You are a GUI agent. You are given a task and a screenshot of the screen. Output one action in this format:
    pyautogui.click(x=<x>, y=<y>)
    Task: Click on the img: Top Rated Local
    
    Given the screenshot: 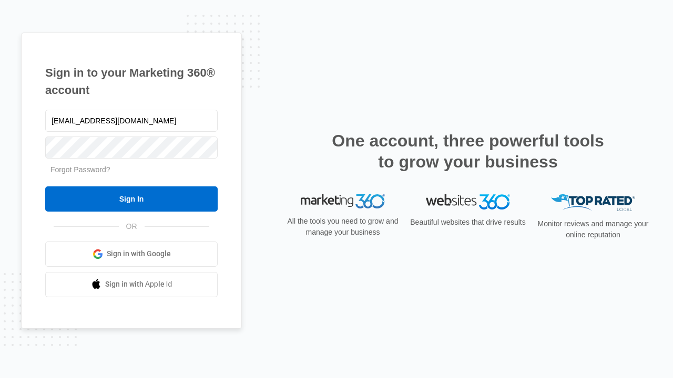 What is the action you would take?
    pyautogui.click(x=593, y=203)
    